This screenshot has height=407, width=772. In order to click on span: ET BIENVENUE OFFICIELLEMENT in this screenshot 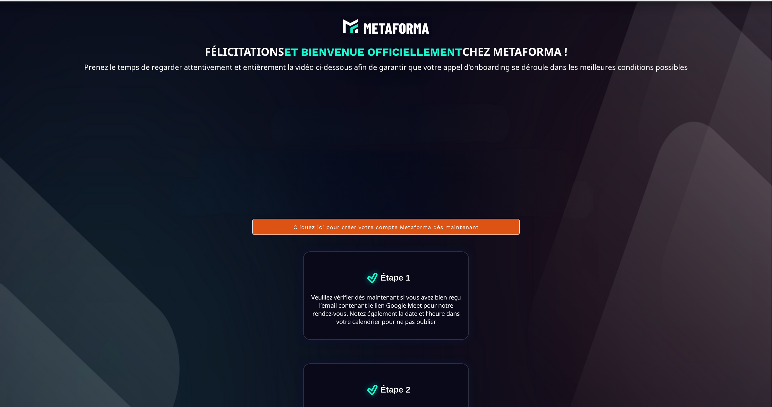, I will do `click(373, 52)`.